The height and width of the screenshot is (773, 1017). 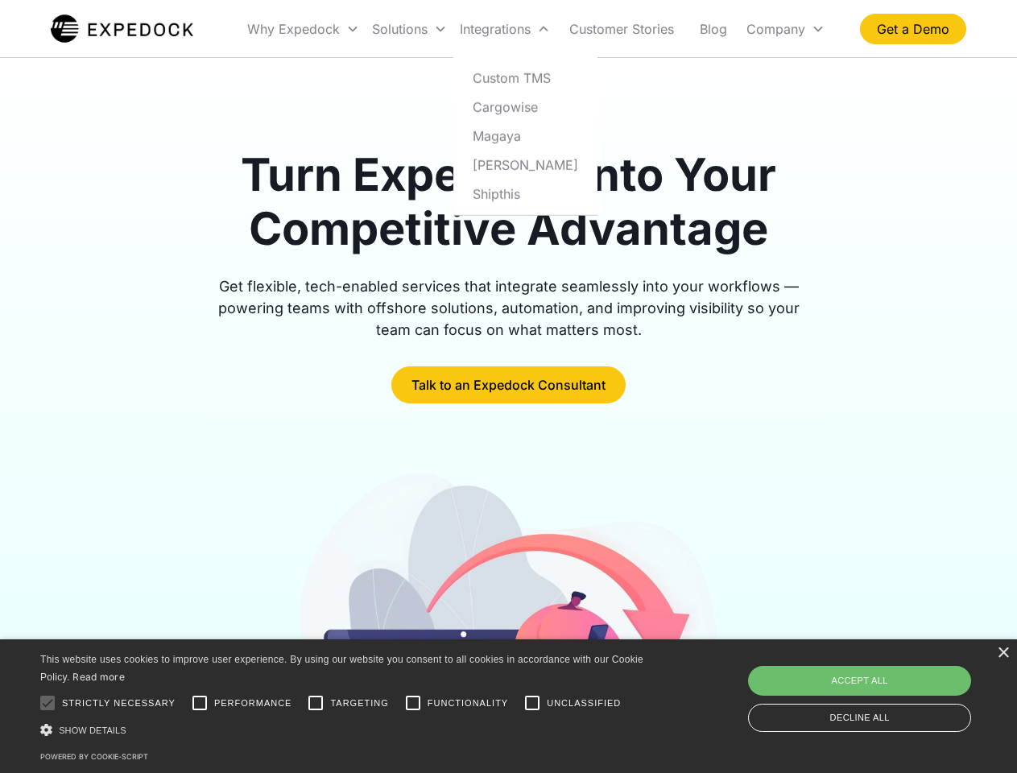 I want to click on span: Show details, so click(x=93, y=730).